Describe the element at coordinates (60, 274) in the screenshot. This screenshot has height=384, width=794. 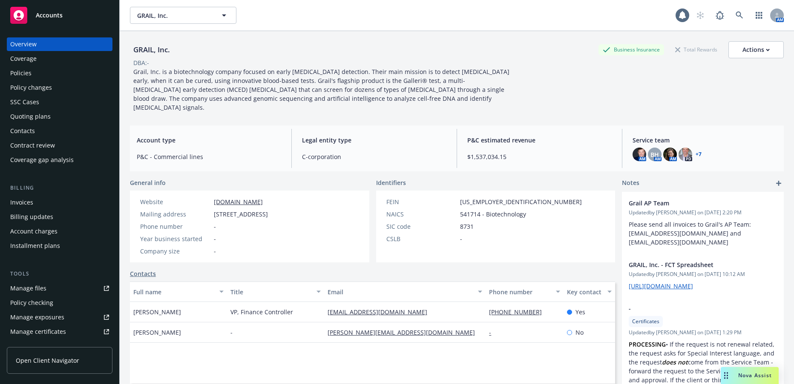
I see `div: Tools` at that location.